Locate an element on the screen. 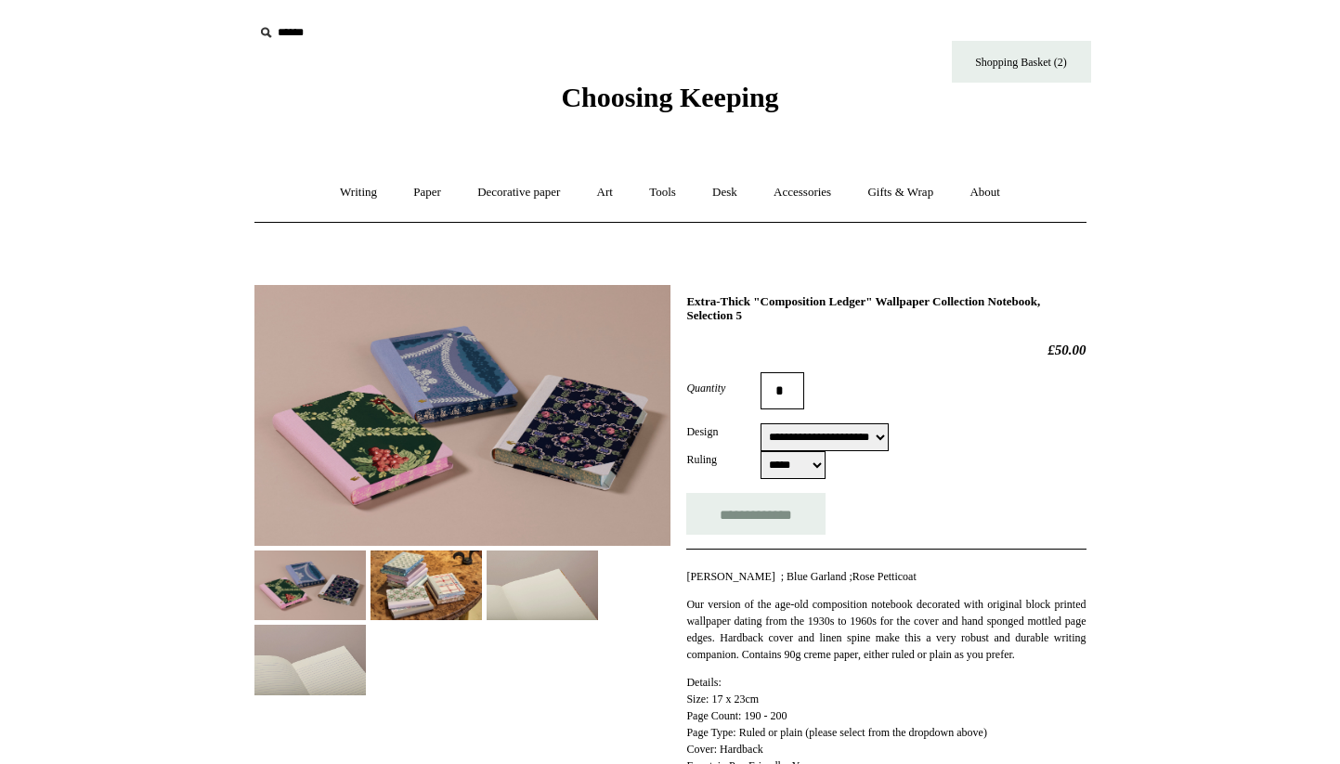  a: Writing is located at coordinates (358, 192).